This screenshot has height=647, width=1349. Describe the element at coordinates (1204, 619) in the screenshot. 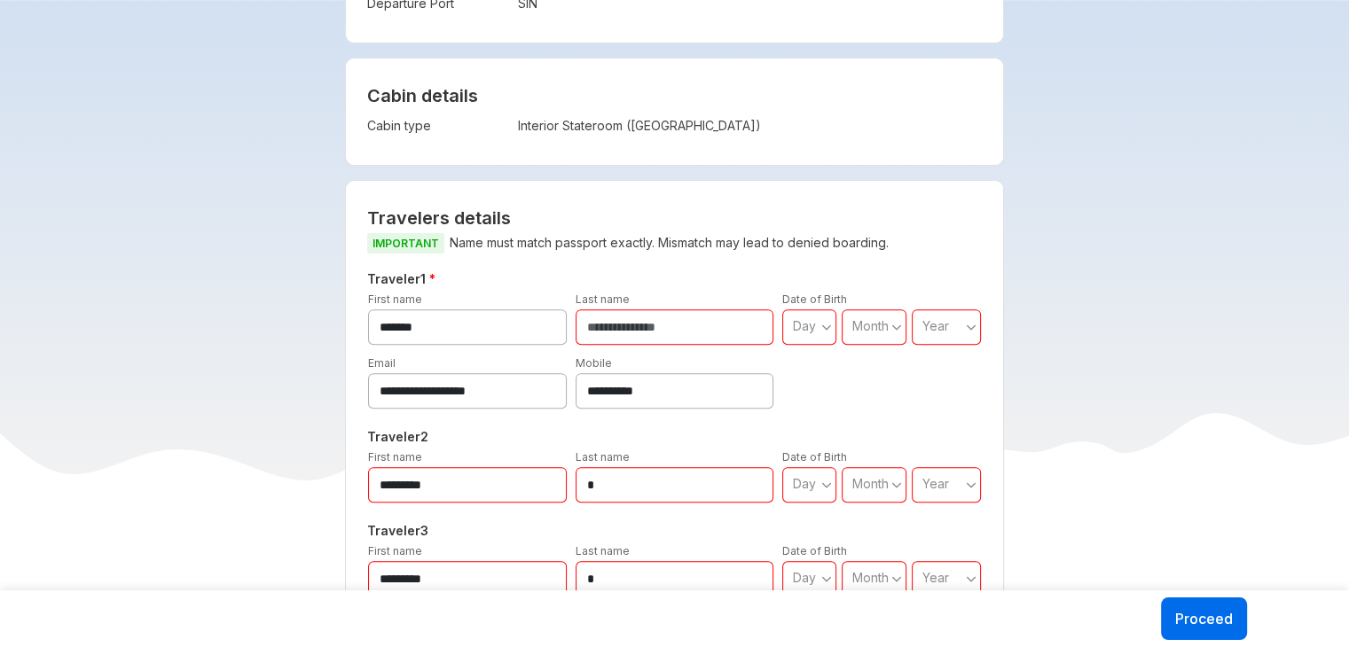

I see `button: Proceed` at that location.